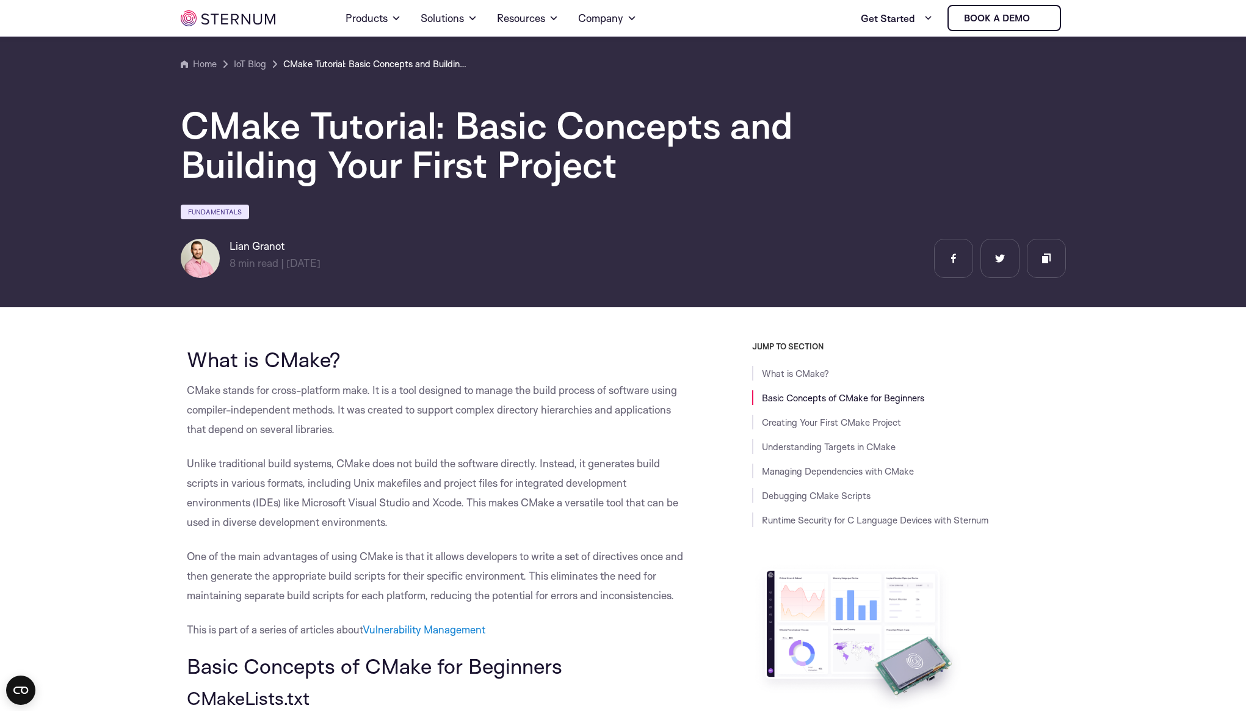 The width and height of the screenshot is (1246, 711). Describe the element at coordinates (424, 629) in the screenshot. I see `a: Vulnerability Management` at that location.